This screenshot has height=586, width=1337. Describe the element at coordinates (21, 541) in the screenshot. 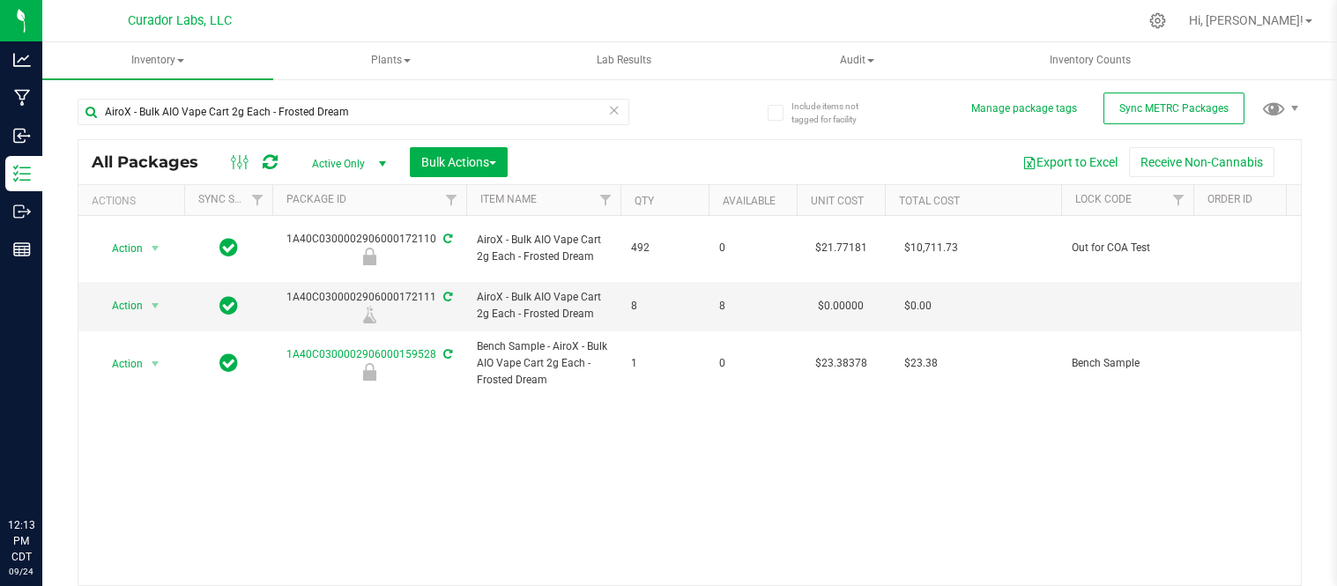

I see `p: 12:13 PM CDT` at that location.